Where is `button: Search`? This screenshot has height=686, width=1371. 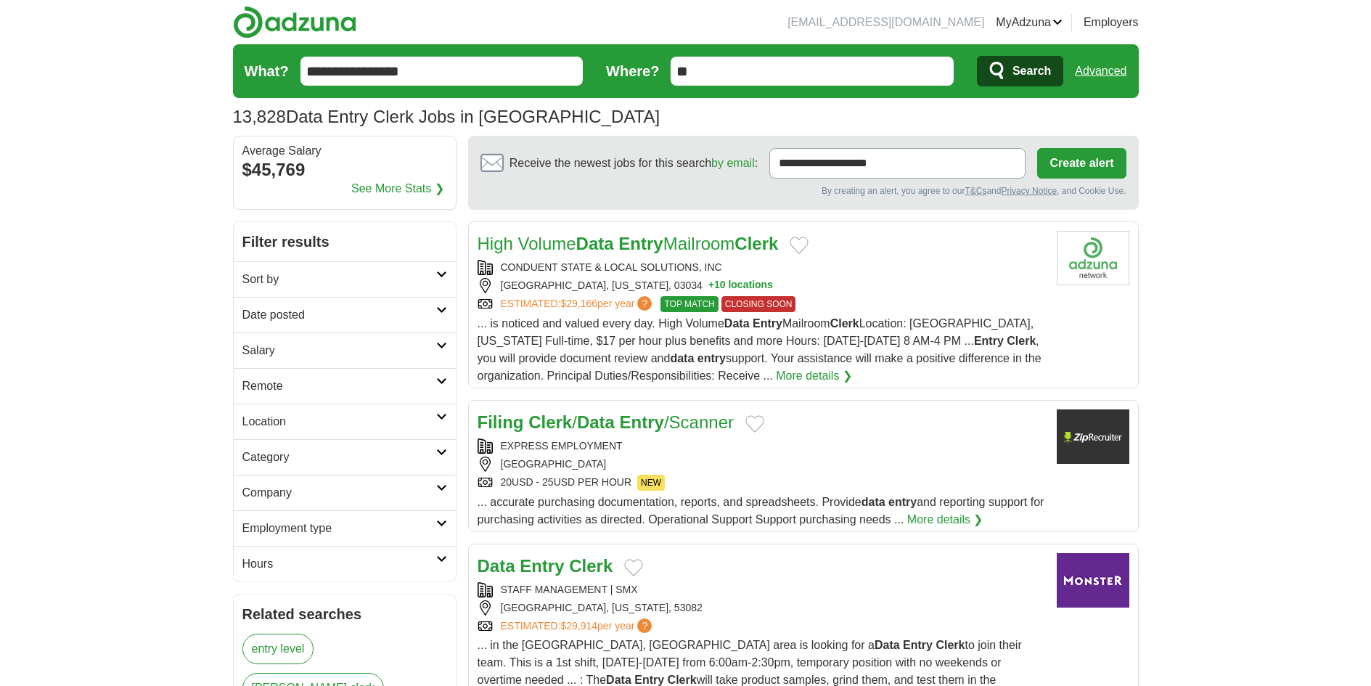
button: Search is located at coordinates (1020, 71).